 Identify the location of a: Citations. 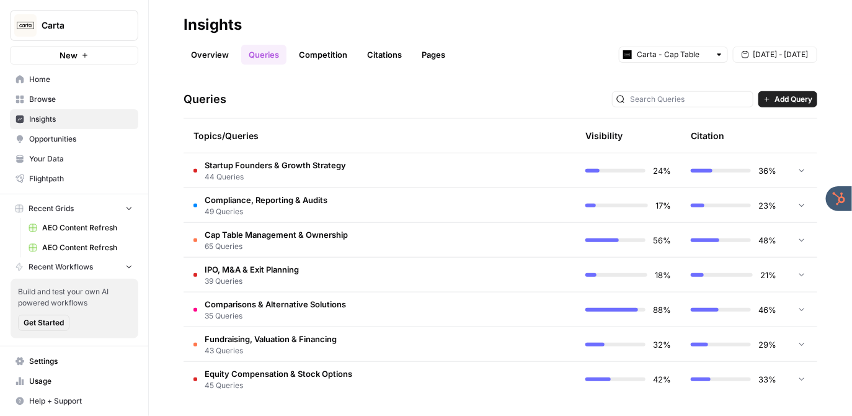
(385, 55).